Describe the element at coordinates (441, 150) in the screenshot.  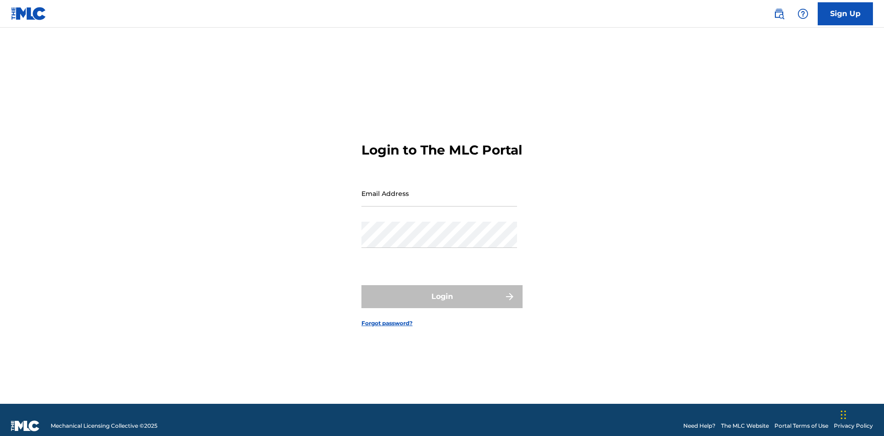
I see `h3: Login to The MLC Portal` at that location.